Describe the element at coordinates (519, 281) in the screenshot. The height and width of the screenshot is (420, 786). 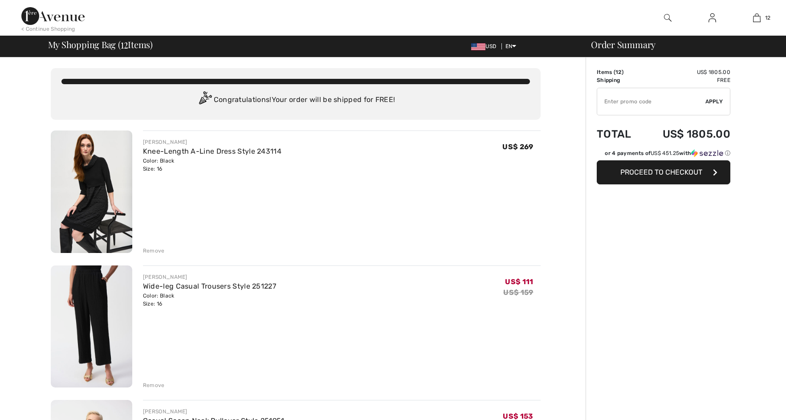
I see `span: US$ 111` at that location.